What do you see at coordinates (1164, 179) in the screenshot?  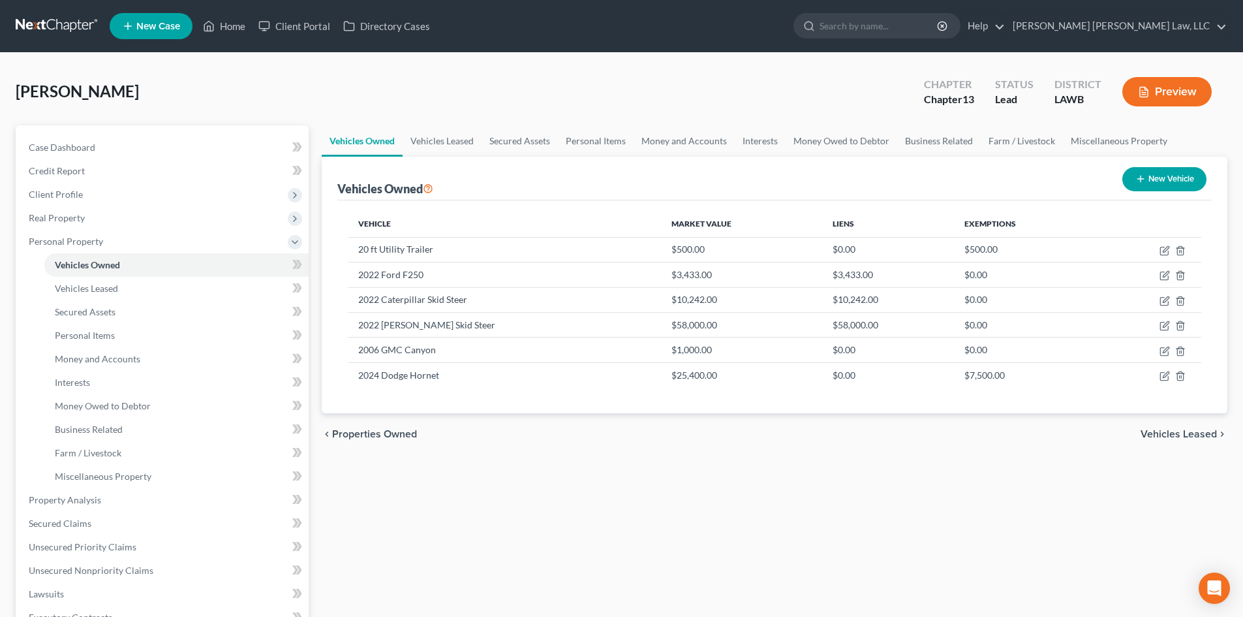 I see `button: New Vehicle` at bounding box center [1164, 179].